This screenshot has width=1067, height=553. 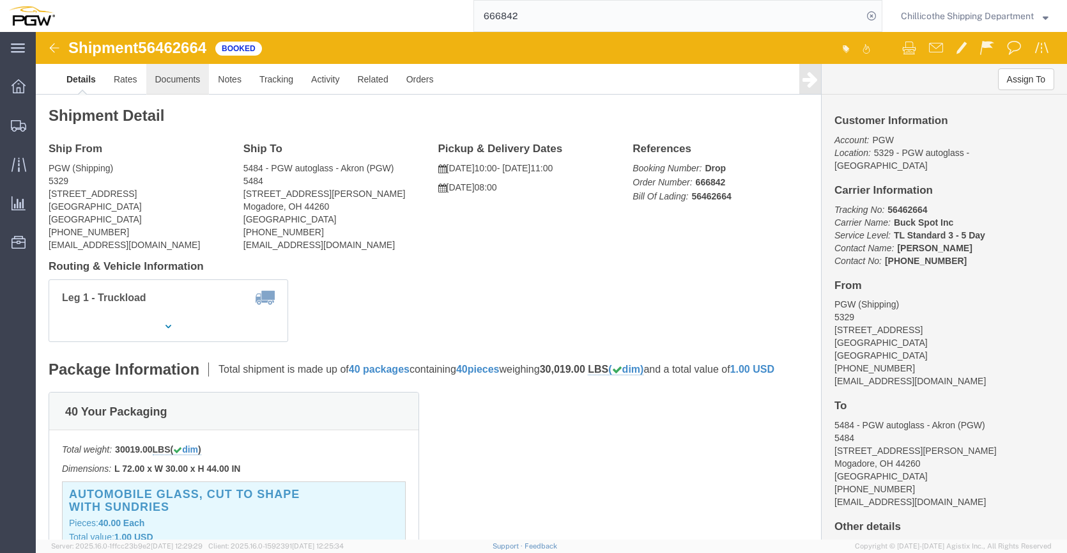 I want to click on img: logo, so click(x=32, y=16).